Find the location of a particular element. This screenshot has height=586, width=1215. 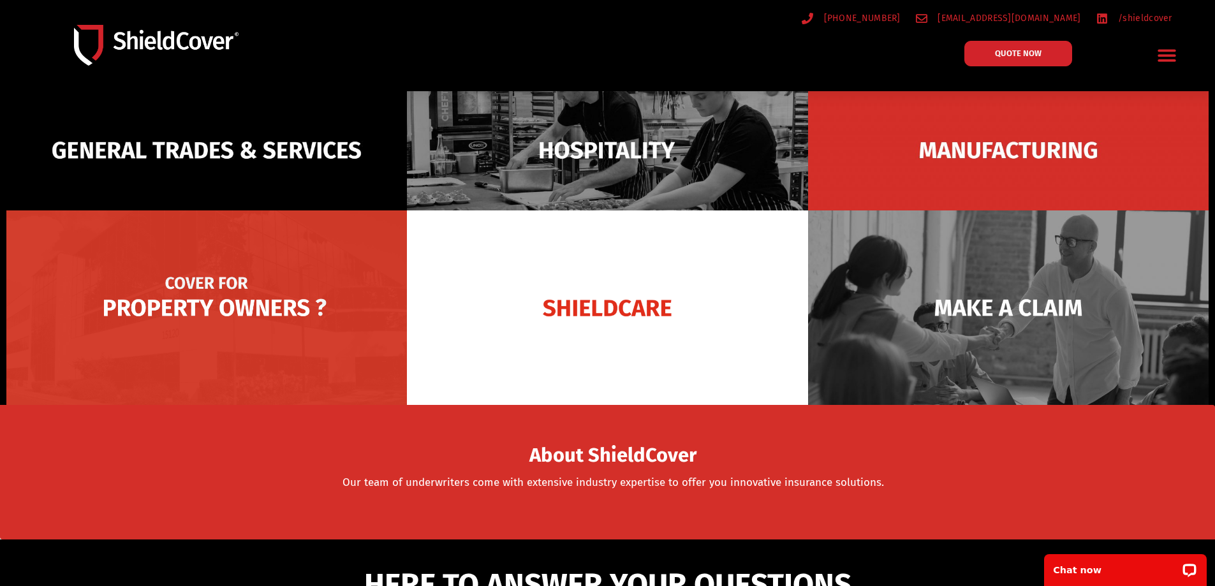

img: Shield-Cover-Underwriting-Australia-logo-full is located at coordinates (156, 45).